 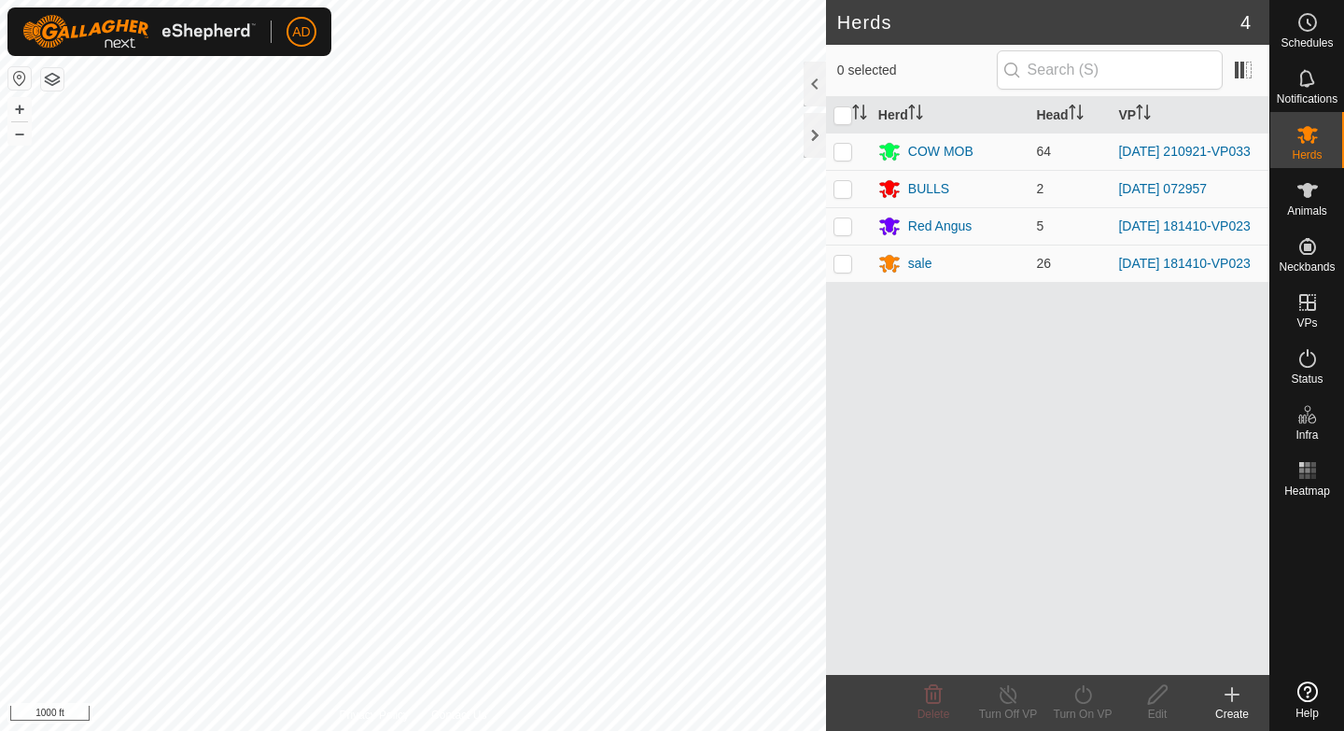 I want to click on button: Reset Map, so click(x=20, y=78).